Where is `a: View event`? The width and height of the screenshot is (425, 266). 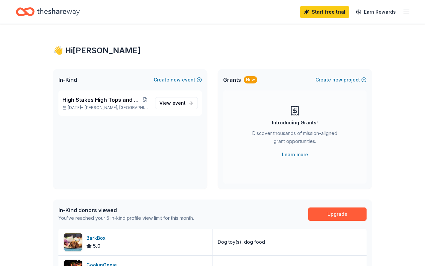 a: View event is located at coordinates (176, 103).